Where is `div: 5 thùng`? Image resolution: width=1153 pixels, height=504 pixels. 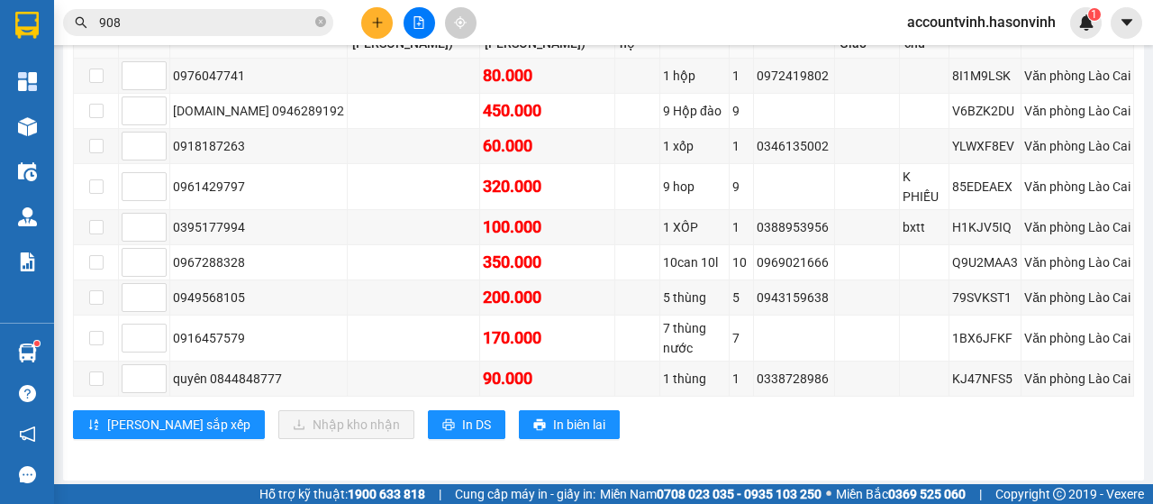 div: 5 thùng is located at coordinates (695, 297).